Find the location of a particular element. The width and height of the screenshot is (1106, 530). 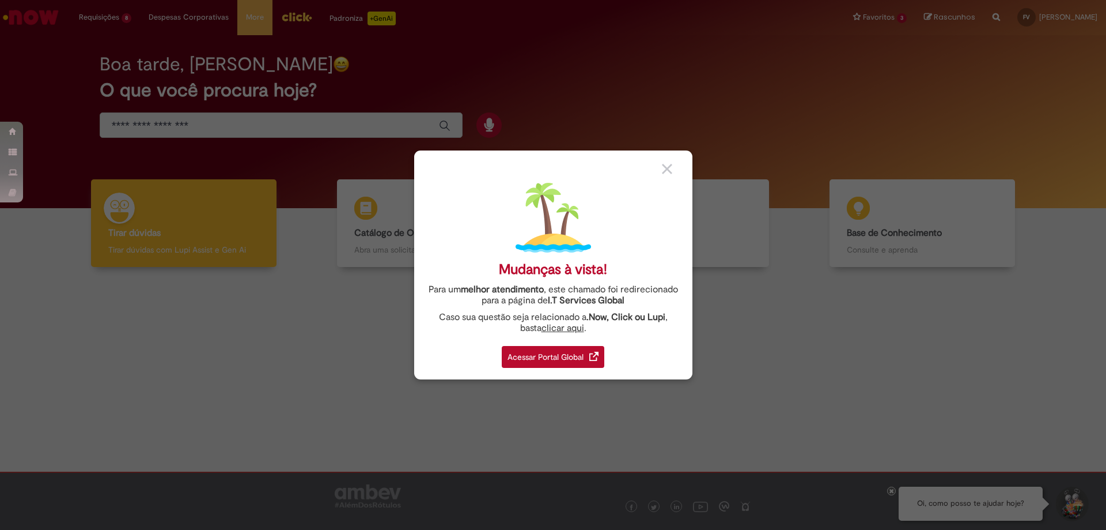

div: Caso sua questão seja relacionado a , basta . is located at coordinates (553, 323).